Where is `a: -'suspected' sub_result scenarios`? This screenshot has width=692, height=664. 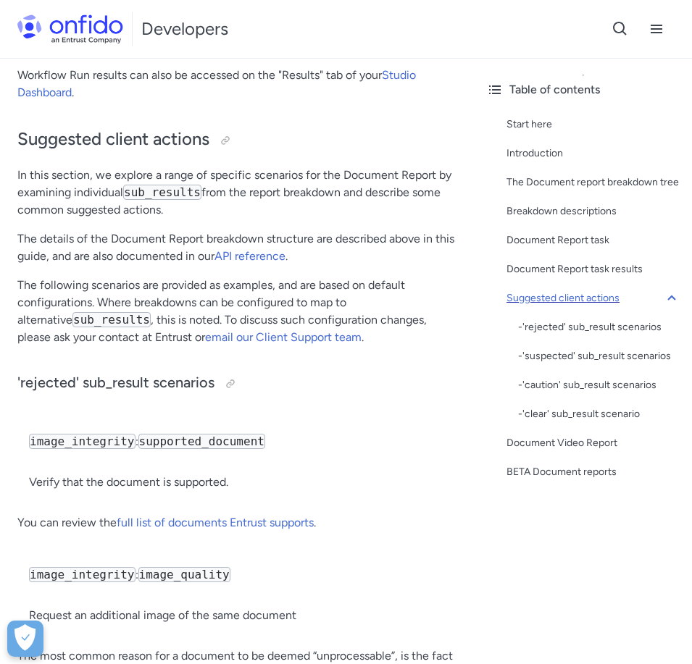
a: -'suspected' sub_result scenarios is located at coordinates (599, 356).